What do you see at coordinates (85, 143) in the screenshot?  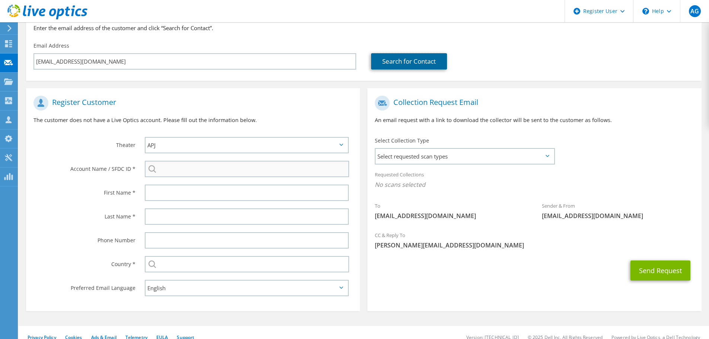 I see `label: Theater` at bounding box center [85, 143].